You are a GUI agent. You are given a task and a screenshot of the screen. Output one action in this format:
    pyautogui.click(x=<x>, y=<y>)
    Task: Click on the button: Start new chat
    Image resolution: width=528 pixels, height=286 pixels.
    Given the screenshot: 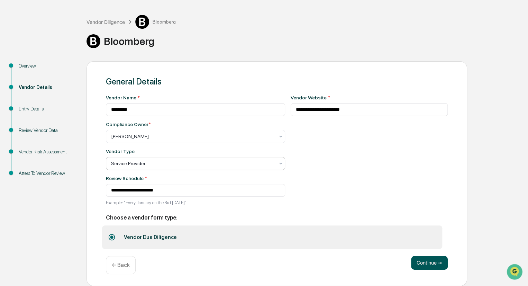 What is the action you would take?
    pyautogui.click(x=122, y=59)
    